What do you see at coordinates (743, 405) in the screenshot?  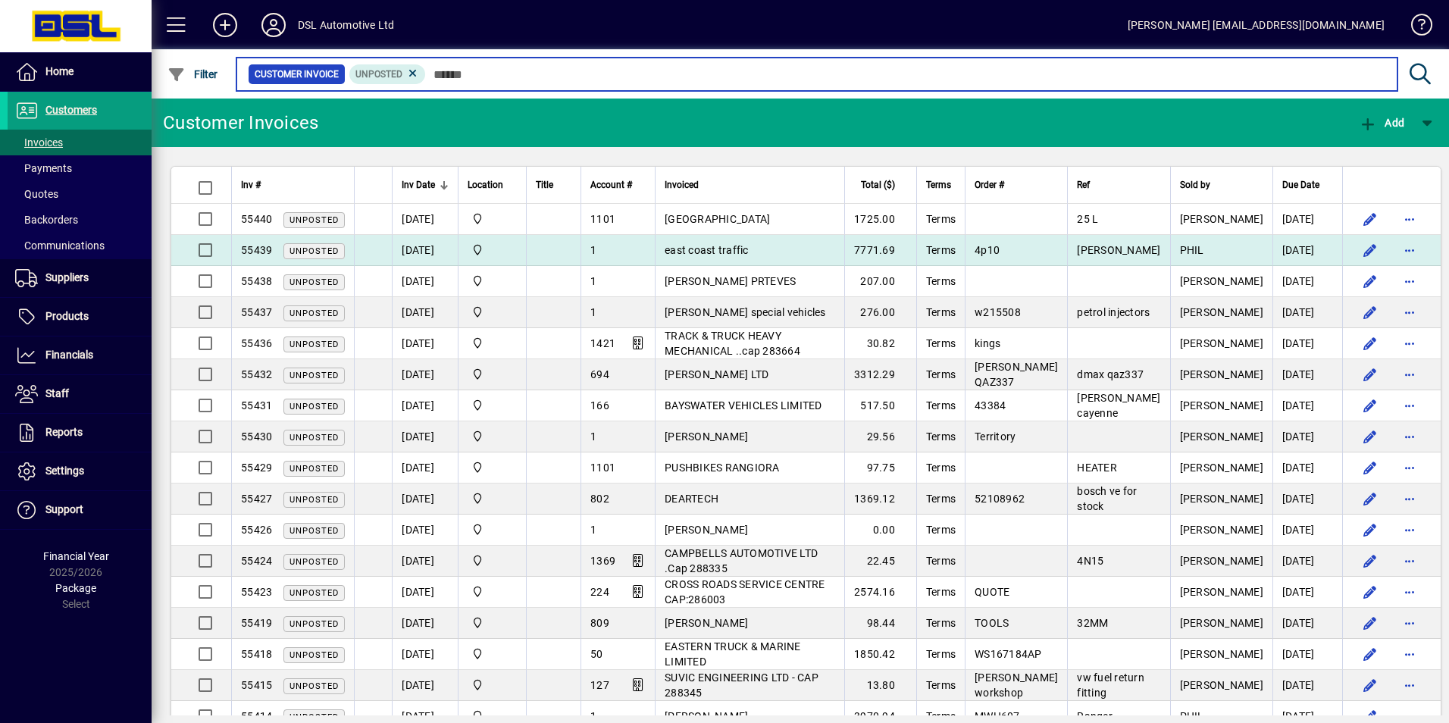 I see `span: BAYSWATER VEHICLES LIMITED` at bounding box center [743, 405].